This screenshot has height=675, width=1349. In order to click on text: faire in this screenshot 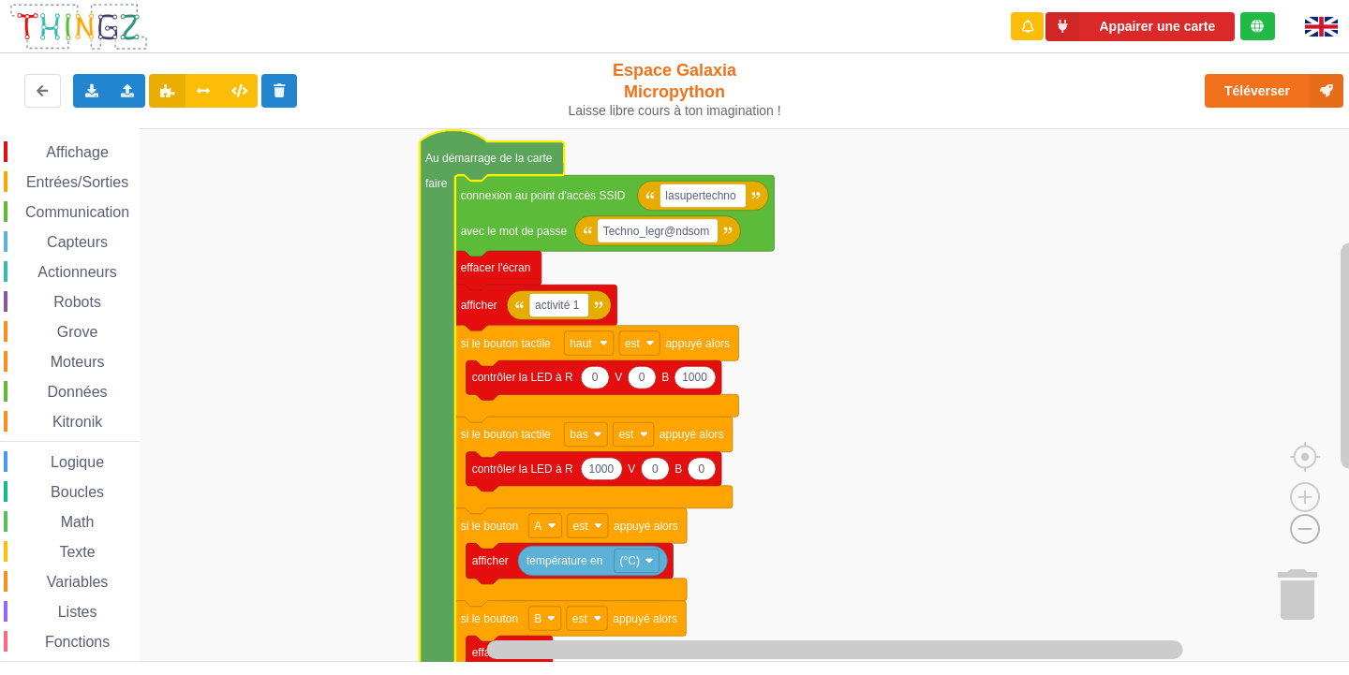, I will do `click(437, 184)`.